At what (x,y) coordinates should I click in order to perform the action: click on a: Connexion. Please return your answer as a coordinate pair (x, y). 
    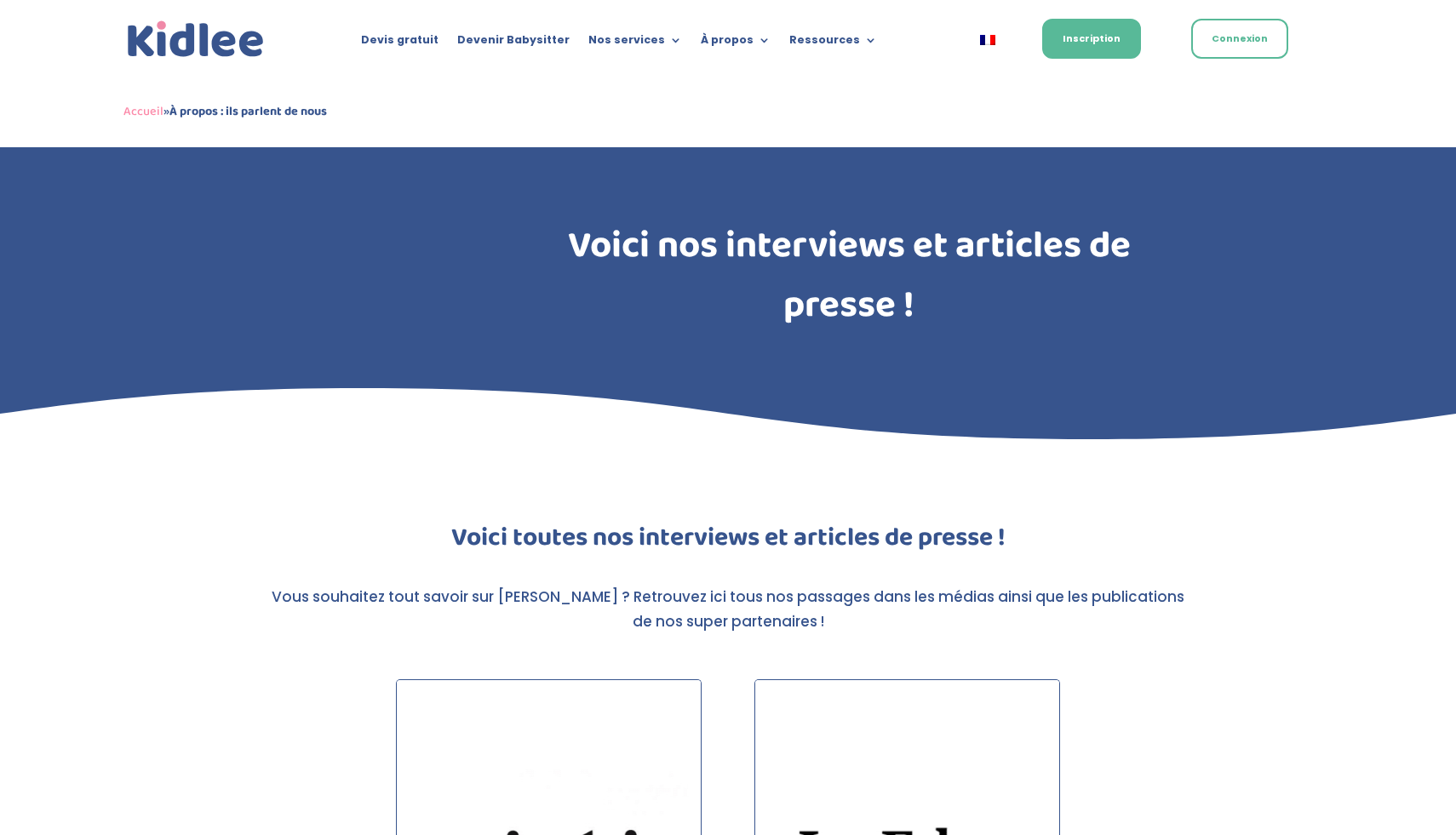
    Looking at the image, I should click on (1240, 38).